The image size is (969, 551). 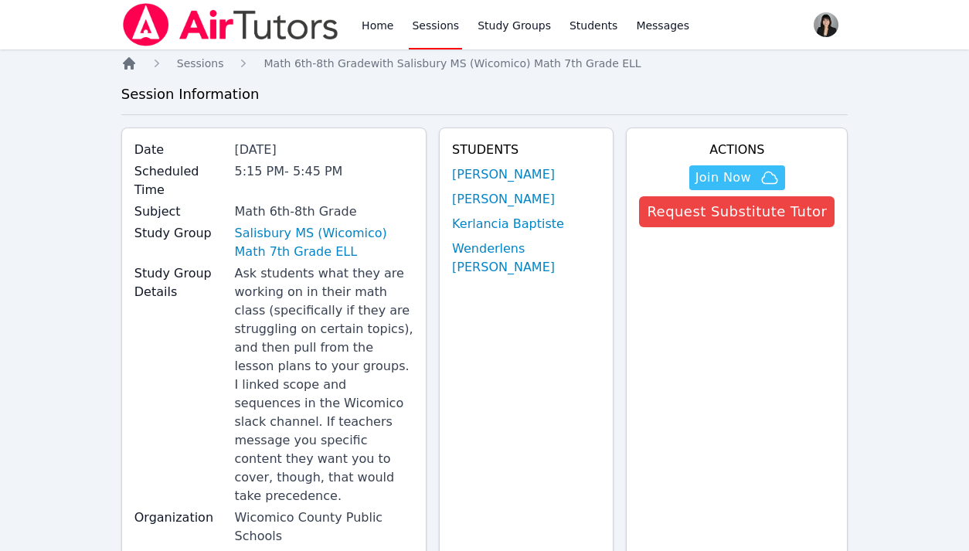 I want to click on h4: Actions, so click(x=736, y=150).